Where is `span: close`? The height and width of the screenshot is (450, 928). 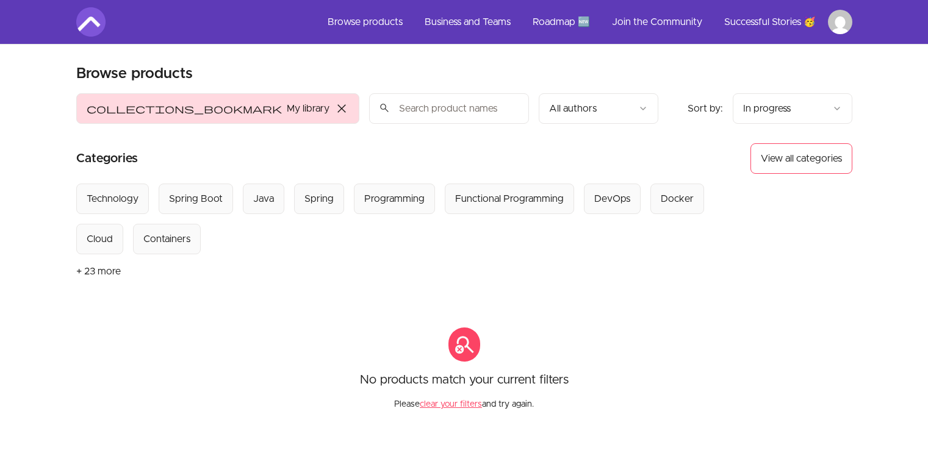 span: close is located at coordinates (342, 109).